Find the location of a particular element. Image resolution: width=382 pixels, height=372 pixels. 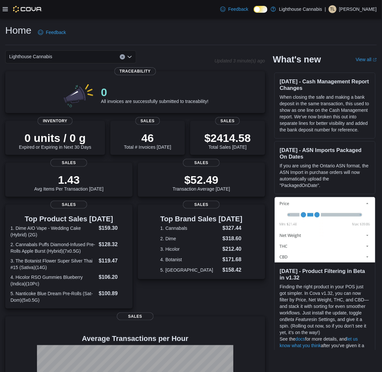

div: Expired or Expiring in Next 30 Days is located at coordinates (55, 141).